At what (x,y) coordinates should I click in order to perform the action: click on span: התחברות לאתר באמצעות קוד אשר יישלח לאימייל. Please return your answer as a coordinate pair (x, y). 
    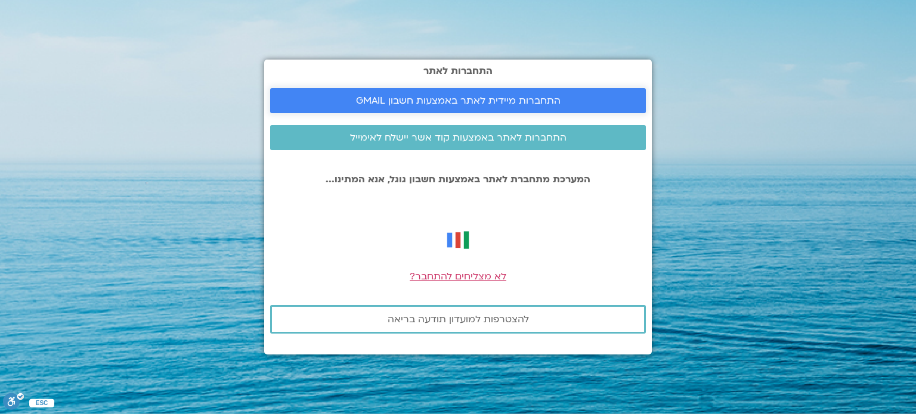
    Looking at the image, I should click on (458, 138).